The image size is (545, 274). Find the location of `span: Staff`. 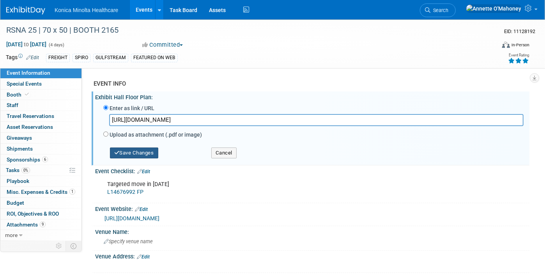

span: Staff is located at coordinates (12, 105).